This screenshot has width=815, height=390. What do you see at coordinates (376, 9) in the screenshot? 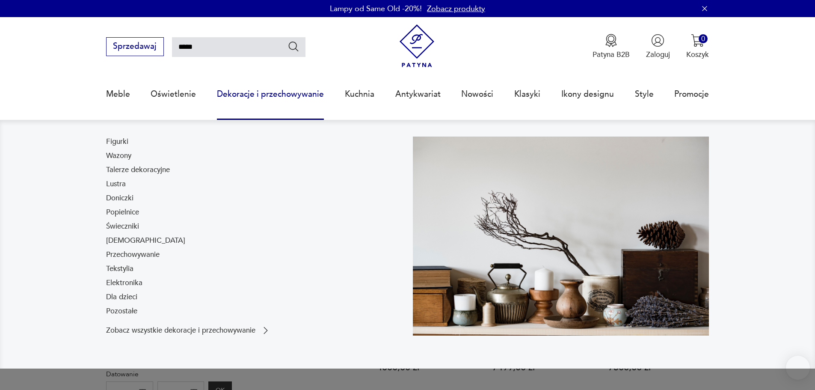
I see `p: Lampy od Same Old -20%!` at bounding box center [376, 9].